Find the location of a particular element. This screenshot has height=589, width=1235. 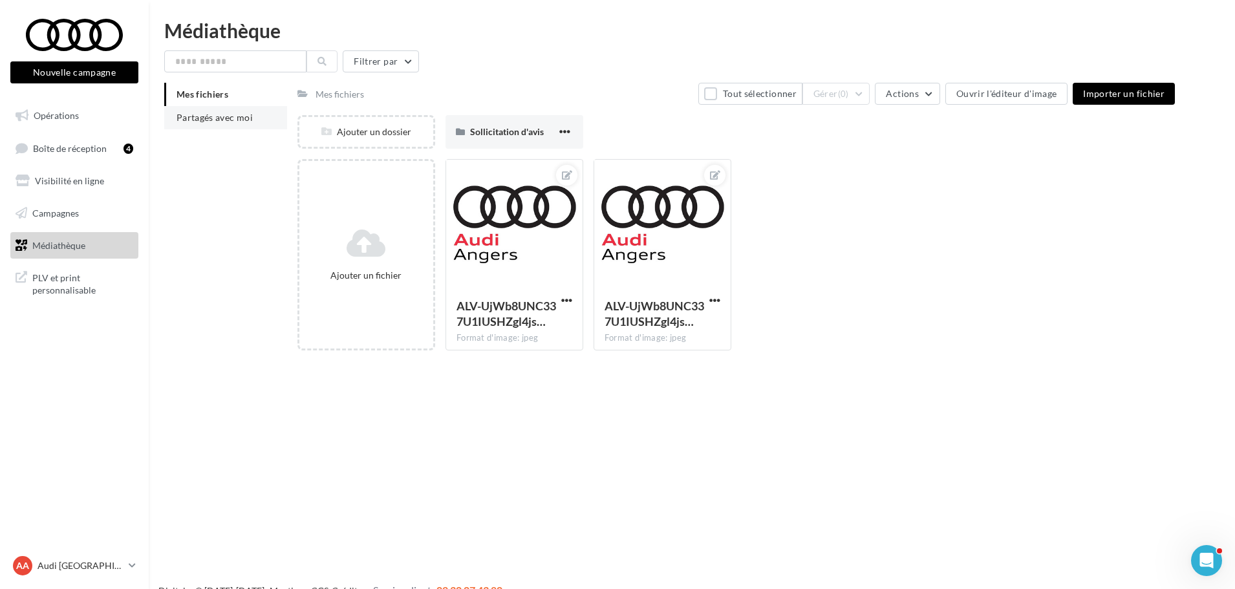

span: Campagnes is located at coordinates (56, 213).